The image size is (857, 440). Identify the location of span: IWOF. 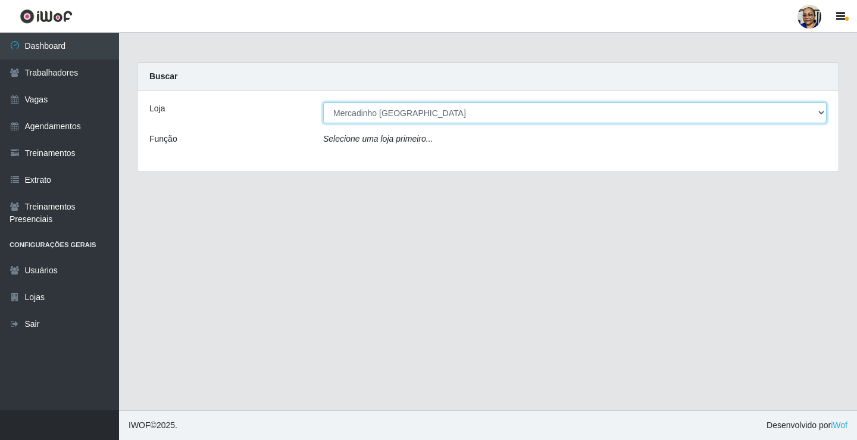
(139, 425).